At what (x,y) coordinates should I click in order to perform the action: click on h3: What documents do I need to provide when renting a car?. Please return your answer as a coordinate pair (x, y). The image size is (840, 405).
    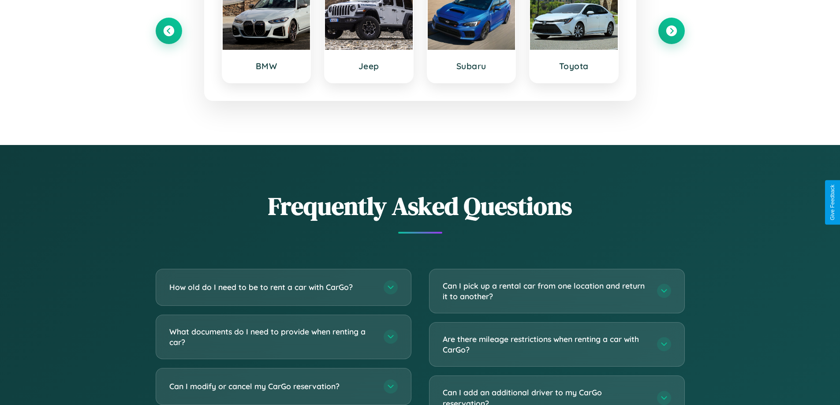
    Looking at the image, I should click on (272, 337).